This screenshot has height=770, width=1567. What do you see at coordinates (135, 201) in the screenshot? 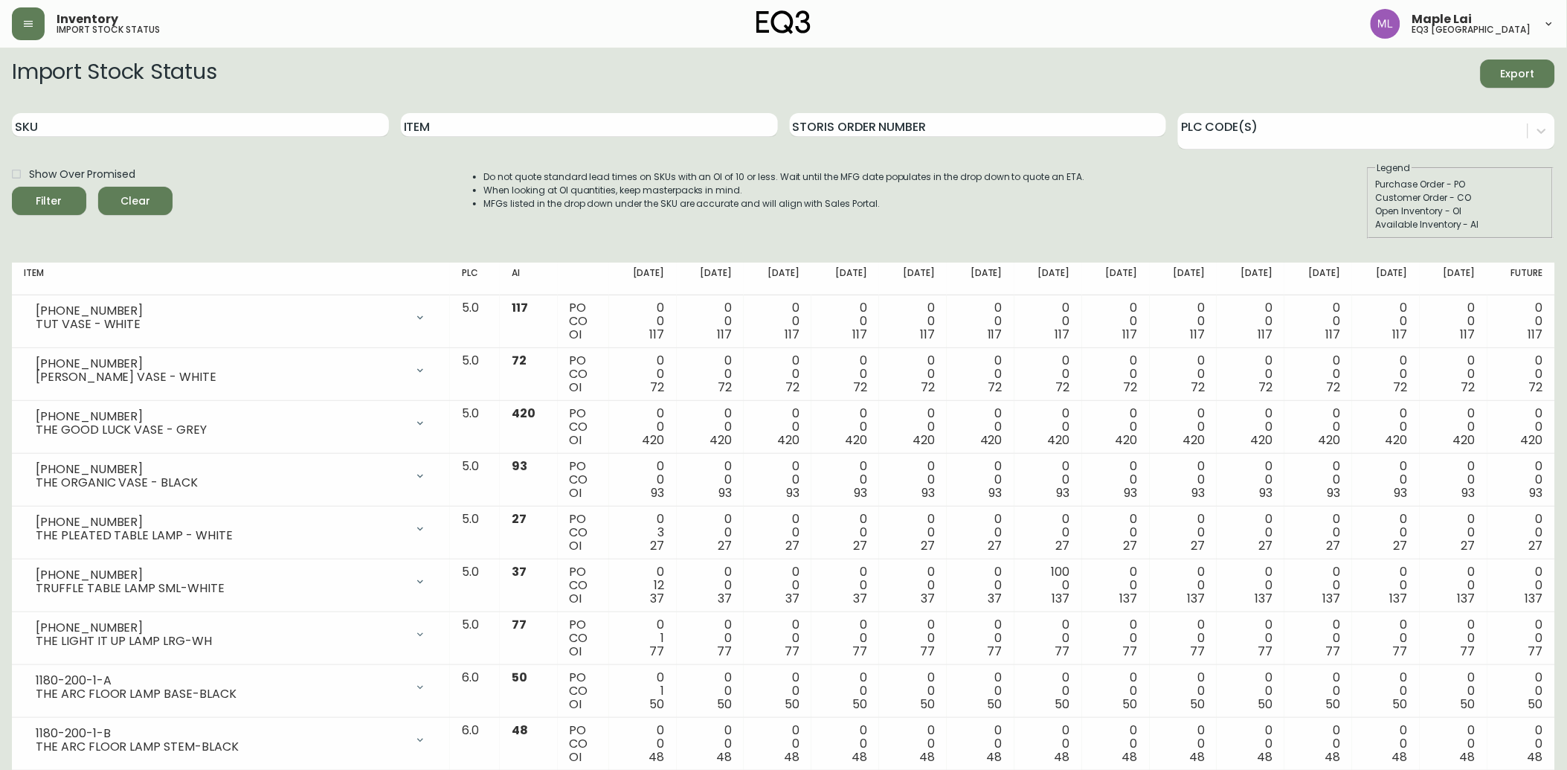
I see `span: Clear` at bounding box center [135, 201].